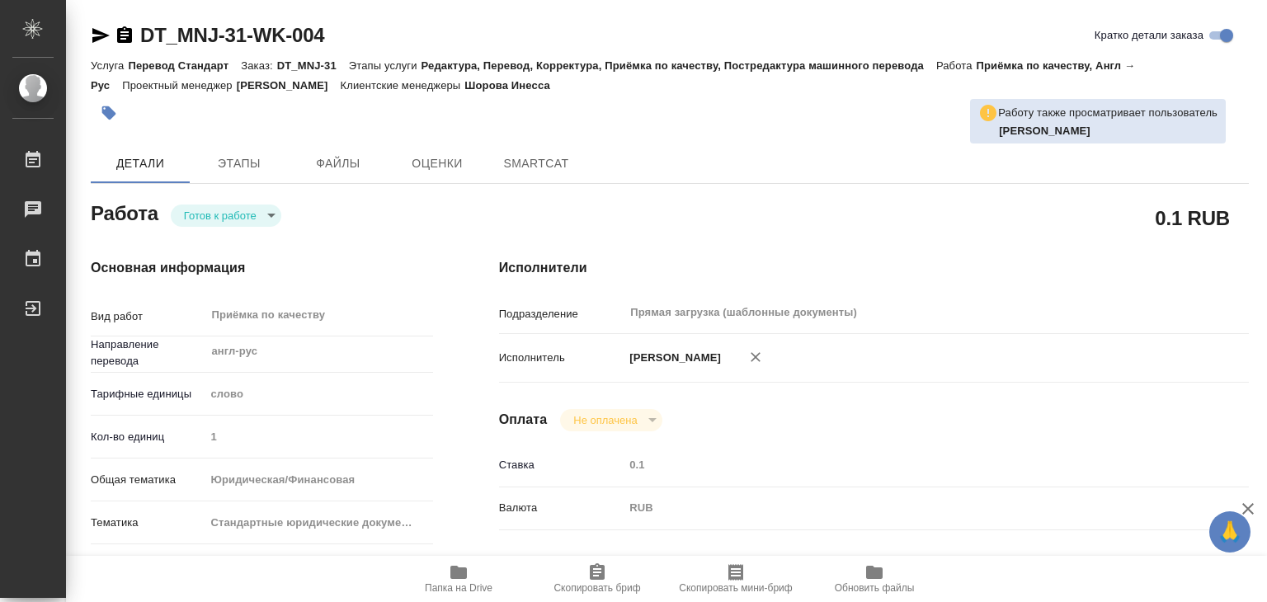  Describe the element at coordinates (319, 394) in the screenshot. I see `div: слово` at that location.